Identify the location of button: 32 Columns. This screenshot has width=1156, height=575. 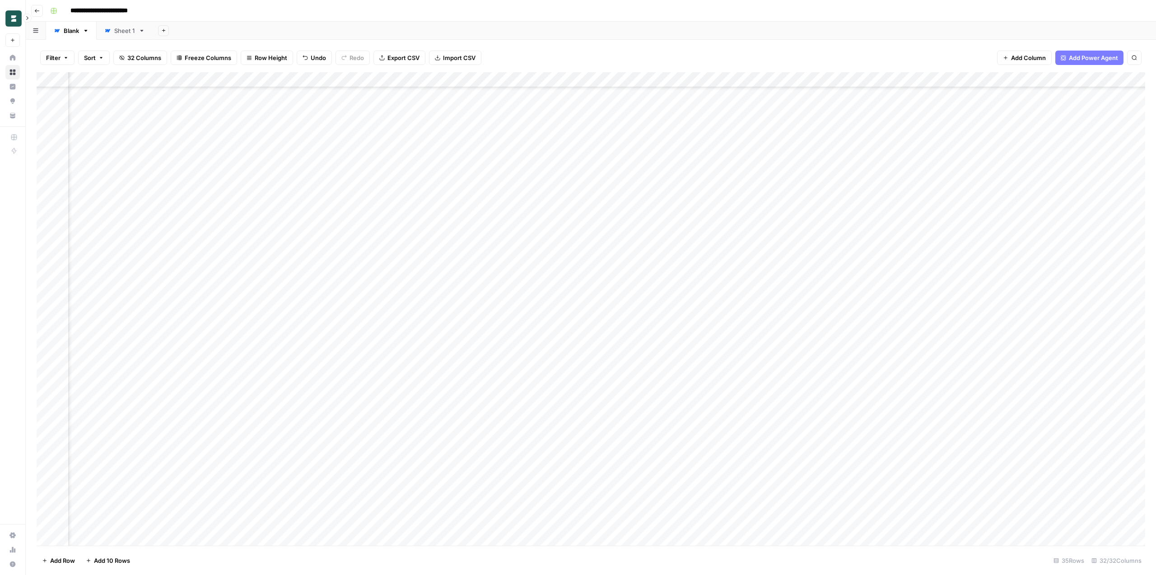
(140, 58).